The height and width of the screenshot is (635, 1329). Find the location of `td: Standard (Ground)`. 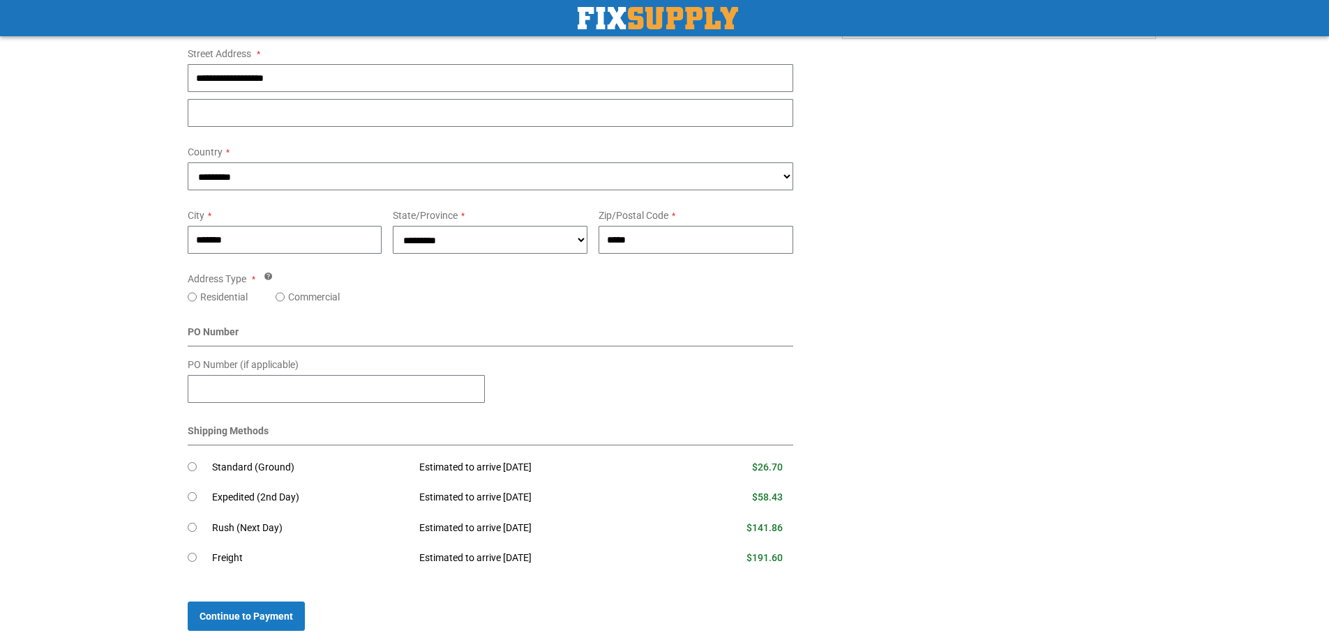

td: Standard (Ground) is located at coordinates (310, 468).